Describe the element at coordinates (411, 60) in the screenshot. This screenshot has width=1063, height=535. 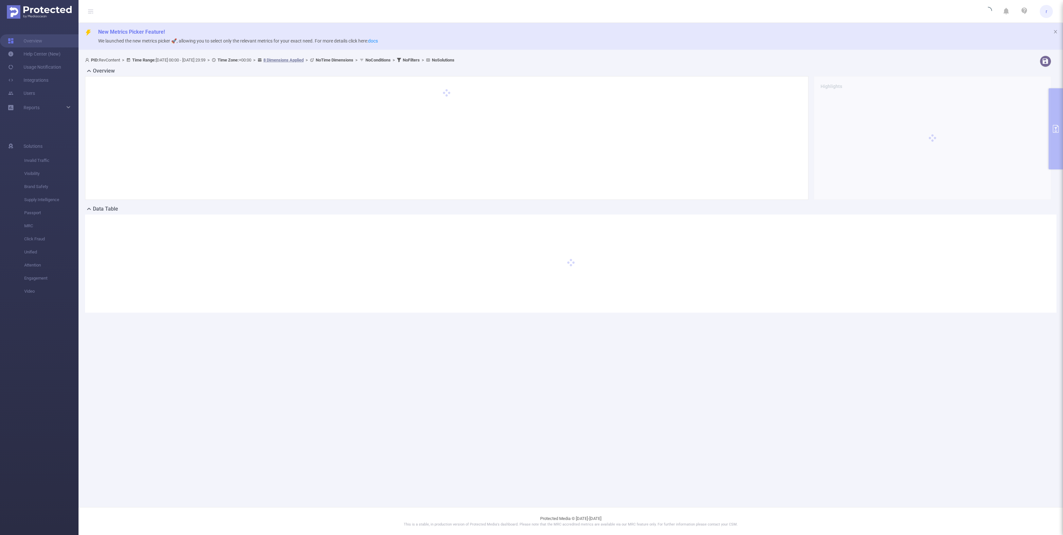
I see `b: No Filters` at that location.